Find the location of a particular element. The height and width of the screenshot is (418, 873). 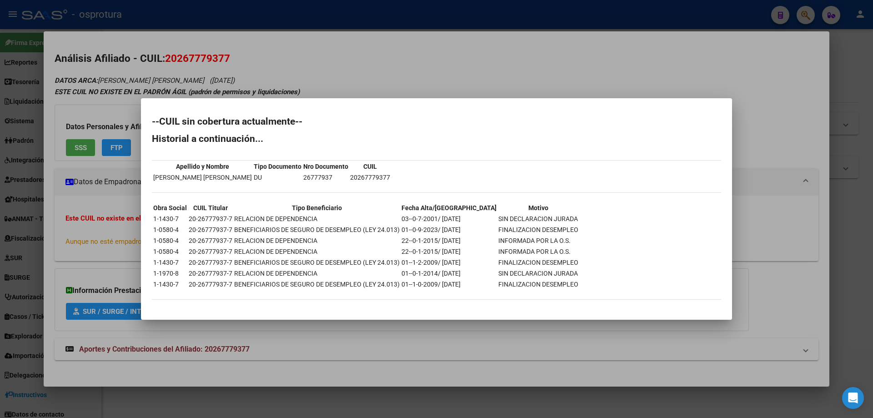

th: Tipo Beneficiario is located at coordinates (317, 208).